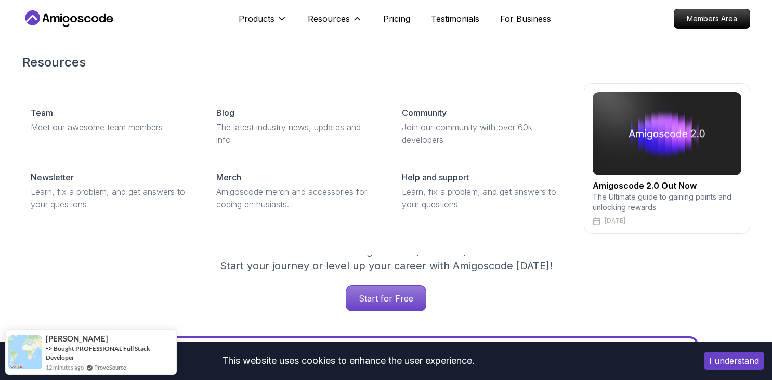 The width and height of the screenshot is (772, 380). I want to click on p: Team, so click(42, 113).